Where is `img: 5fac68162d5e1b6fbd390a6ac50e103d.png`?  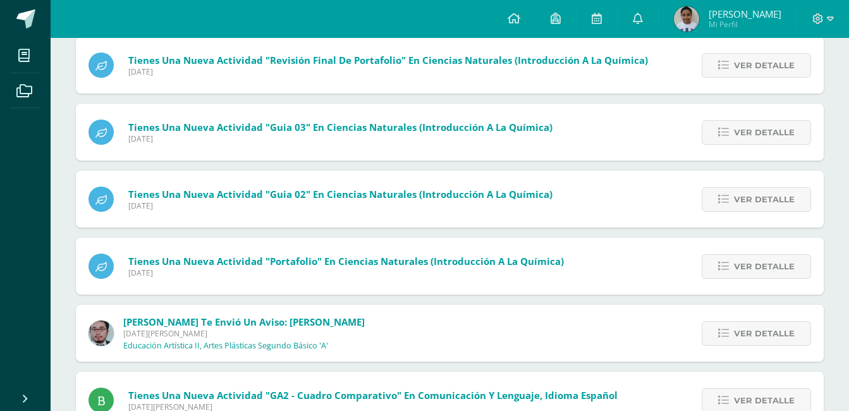
img: 5fac68162d5e1b6fbd390a6ac50e103d.png is located at coordinates (101, 333).